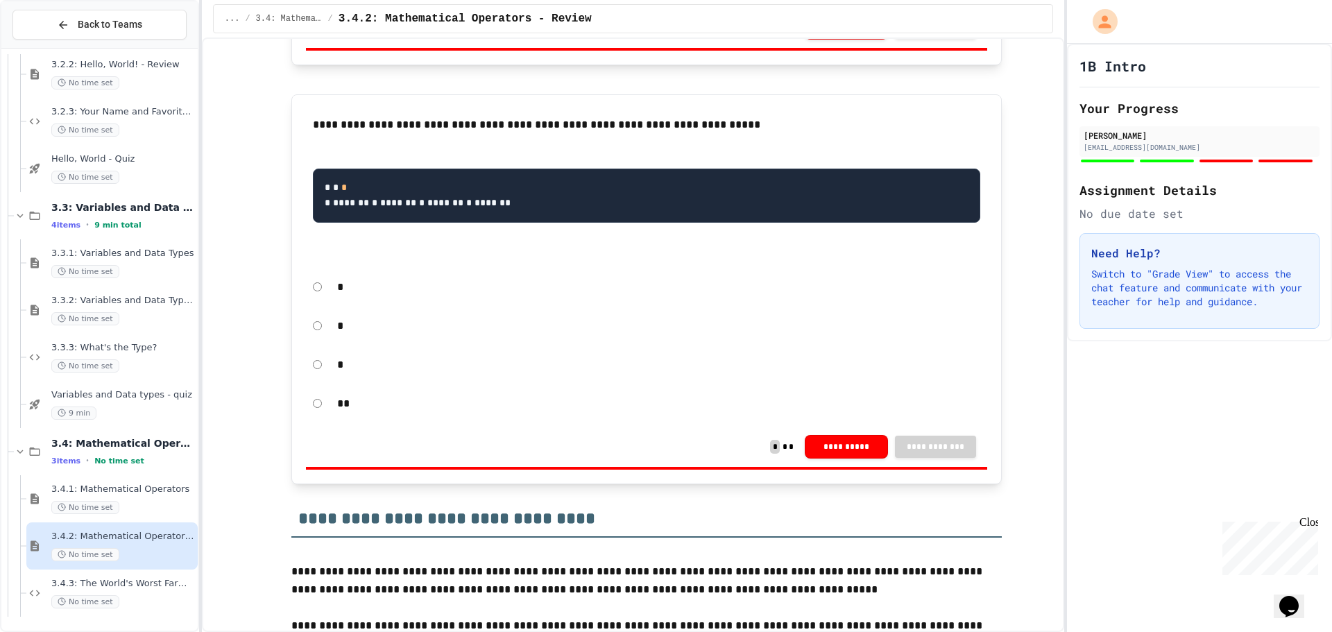  What do you see at coordinates (1199, 288) in the screenshot?
I see `p: Switch to "Grade View" to access the chat feature and communicate with your teacher for help and ...` at bounding box center [1199, 288].